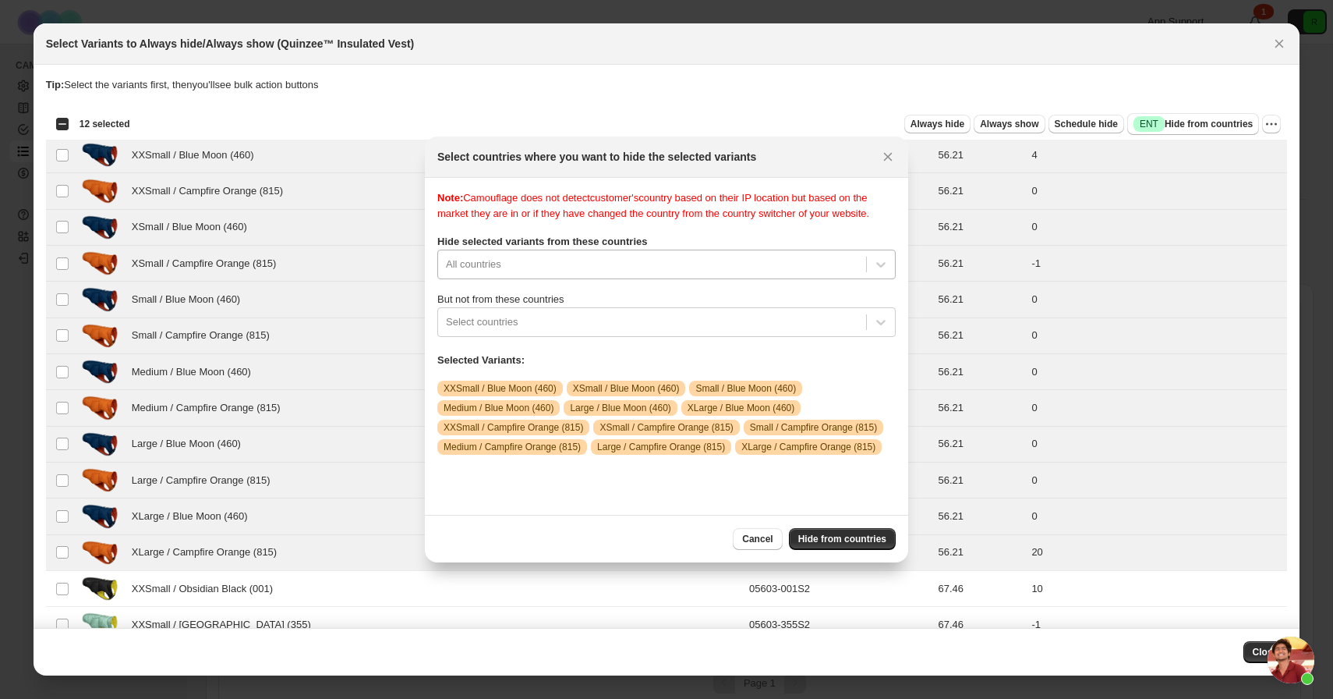 This screenshot has width=1333, height=699. What do you see at coordinates (937, 124) in the screenshot?
I see `span: Always hide` at bounding box center [937, 124].